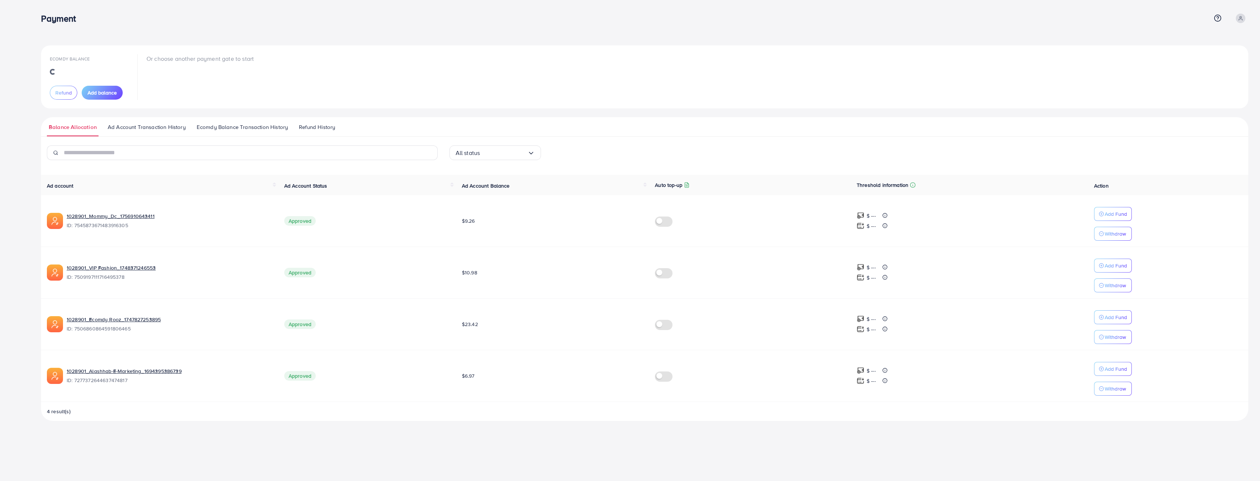 Image resolution: width=1260 pixels, height=481 pixels. Describe the element at coordinates (102, 93) in the screenshot. I see `button: Add balance` at that location.